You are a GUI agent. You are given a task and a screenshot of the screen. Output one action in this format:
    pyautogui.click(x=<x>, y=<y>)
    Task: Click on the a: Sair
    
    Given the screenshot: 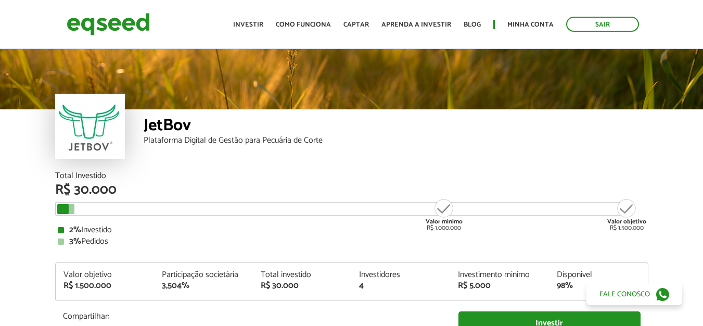 What is the action you would take?
    pyautogui.click(x=603, y=24)
    